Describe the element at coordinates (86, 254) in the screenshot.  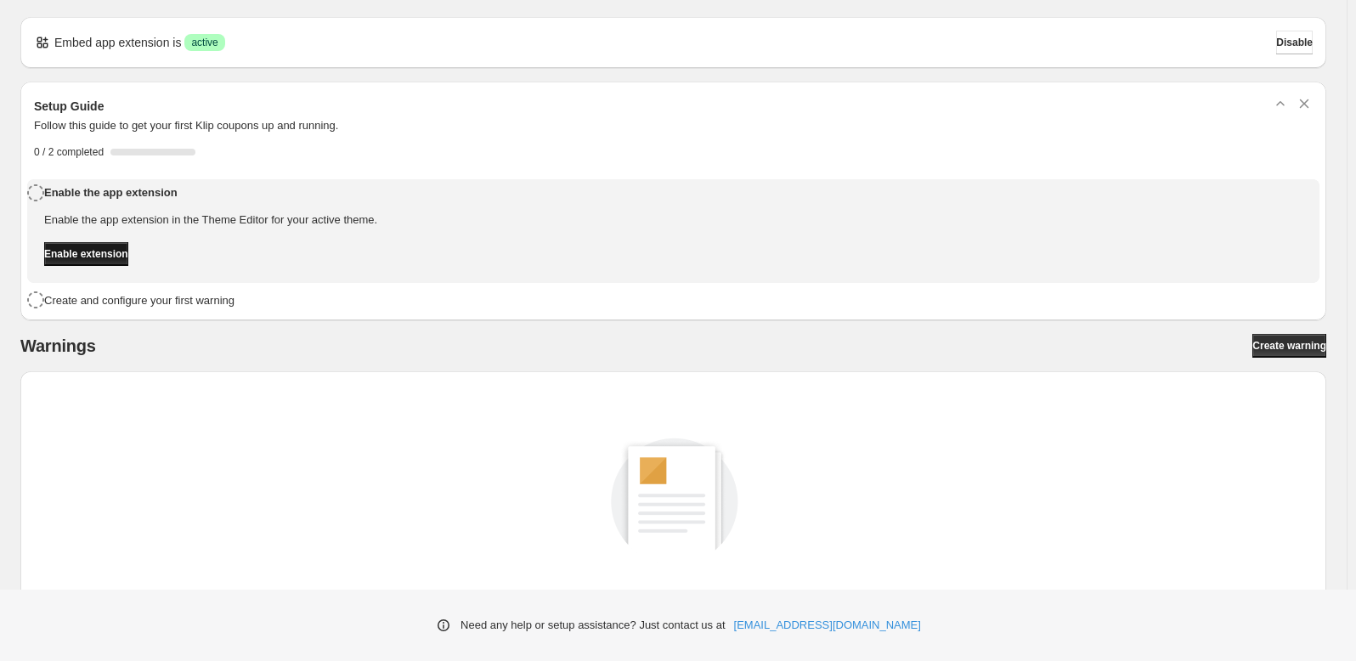
I see `span: Enable extension` at that location.